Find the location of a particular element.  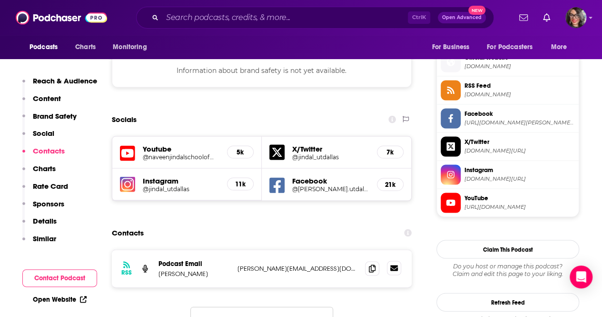

a: Open Website is located at coordinates (60, 299).